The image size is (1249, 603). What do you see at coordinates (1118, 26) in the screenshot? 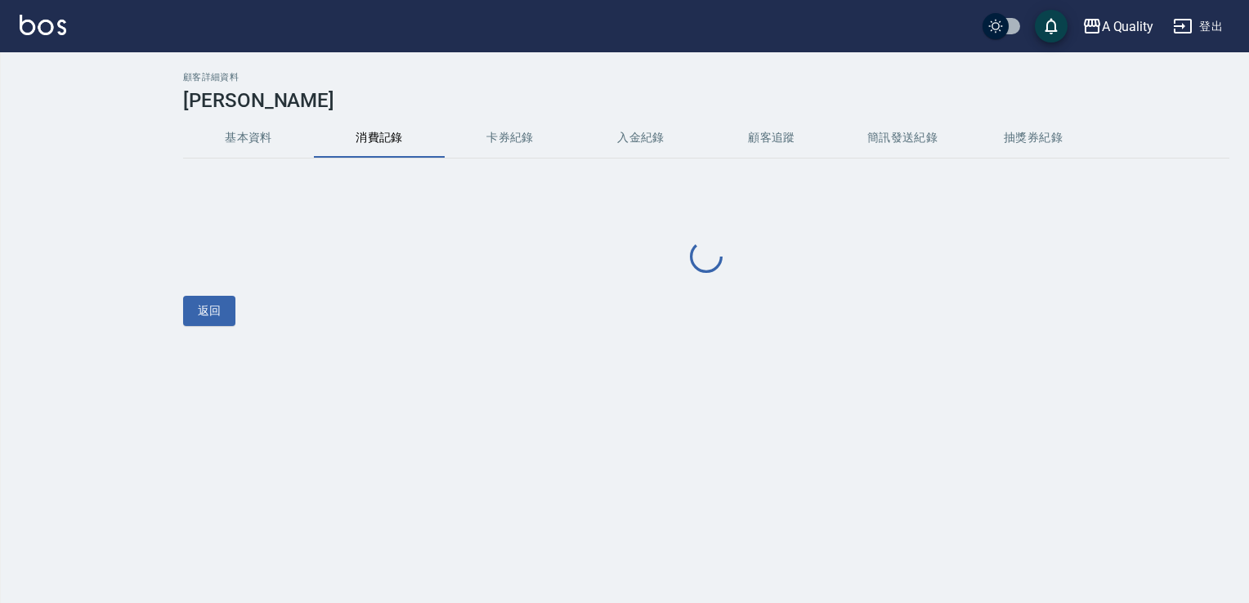
I see `button: A Quality` at bounding box center [1118, 26].